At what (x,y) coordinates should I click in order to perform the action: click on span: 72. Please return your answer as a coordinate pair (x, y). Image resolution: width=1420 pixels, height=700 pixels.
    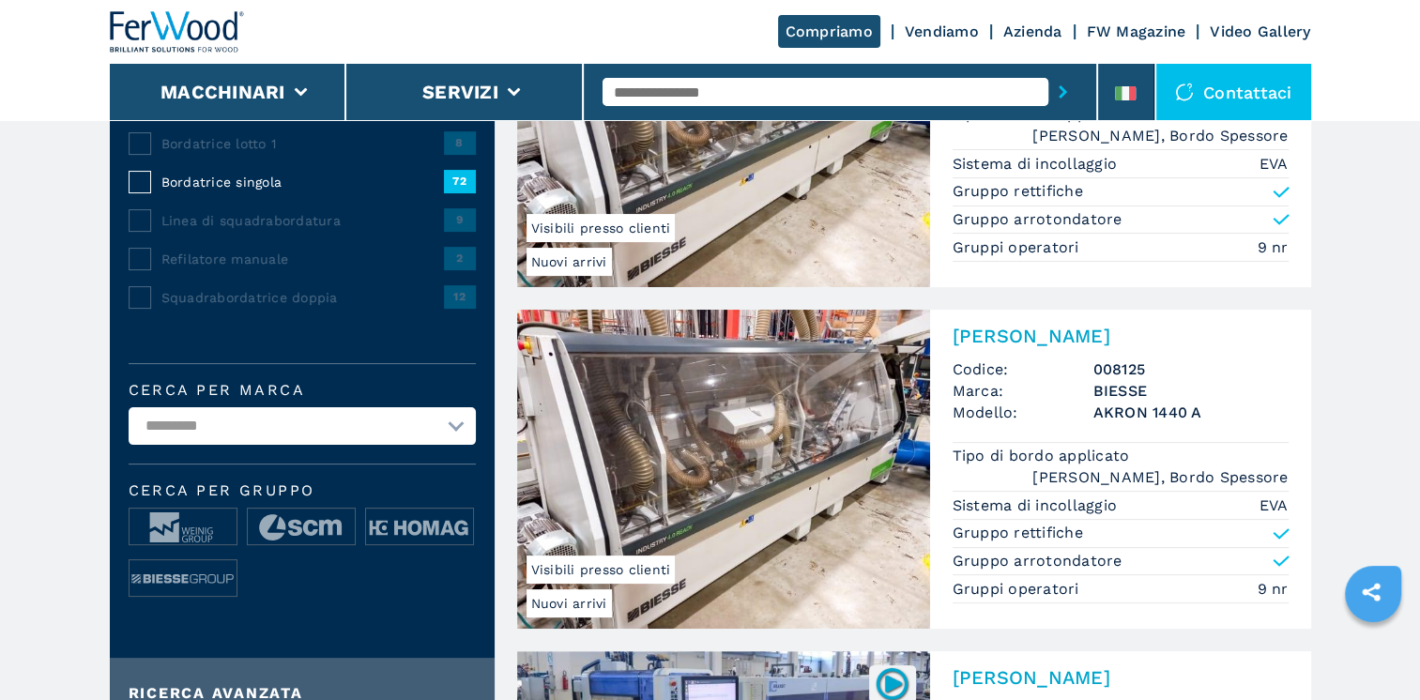
    Looking at the image, I should click on (460, 181).